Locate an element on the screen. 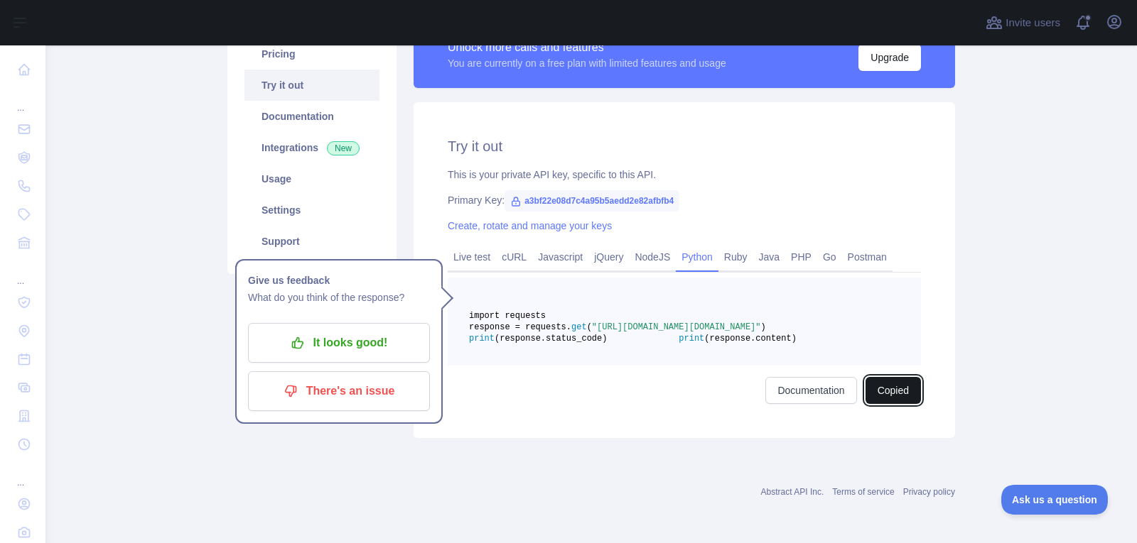  h1: Give us feedback is located at coordinates (339, 281).